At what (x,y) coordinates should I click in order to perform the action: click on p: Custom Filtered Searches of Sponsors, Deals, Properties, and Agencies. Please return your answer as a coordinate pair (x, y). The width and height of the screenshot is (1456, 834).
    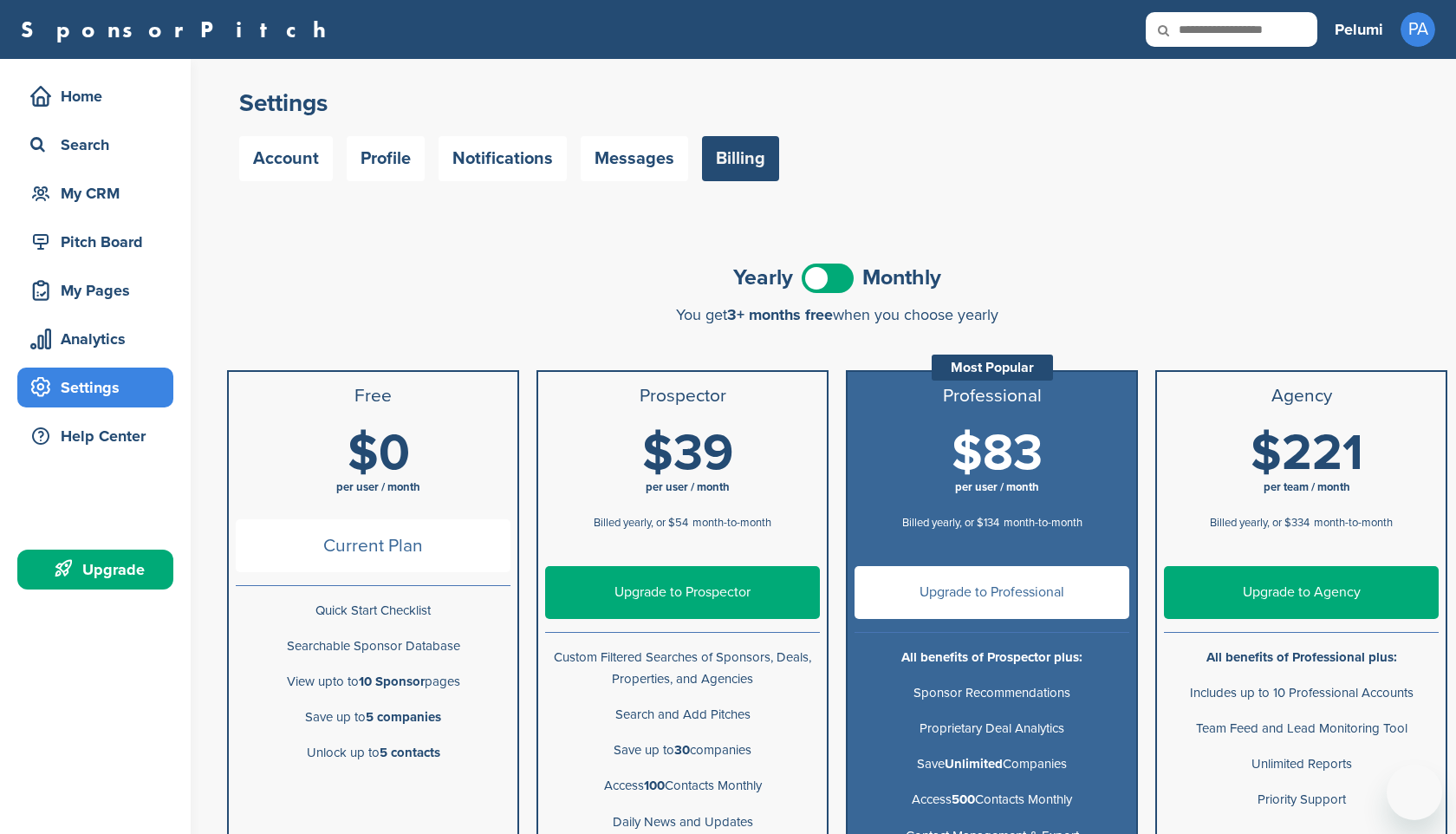
    Looking at the image, I should click on (682, 669).